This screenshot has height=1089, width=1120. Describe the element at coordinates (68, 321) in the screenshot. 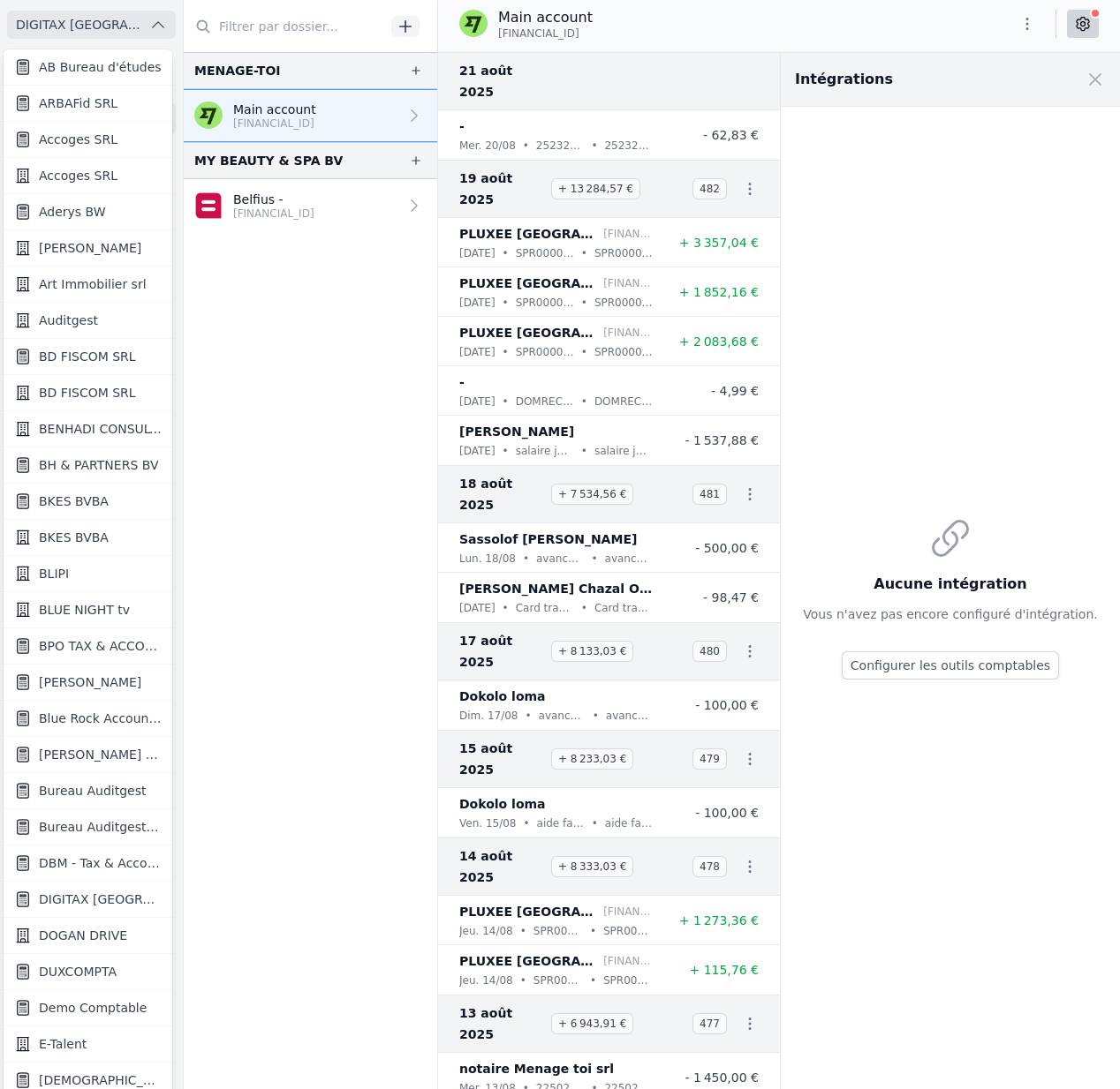

I see `span: Auditgest` at that location.